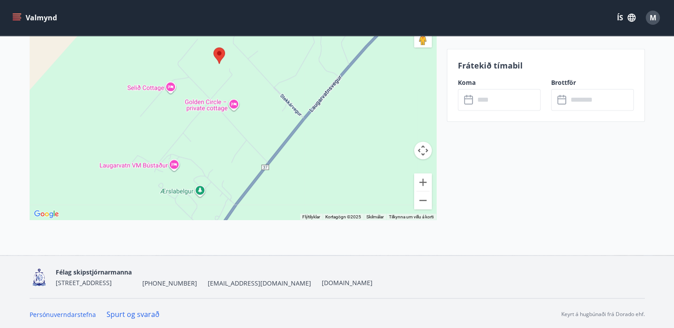 The height and width of the screenshot is (328, 674). What do you see at coordinates (423, 38) in the screenshot?
I see `button: Dragðu Þránd á kortið til að opna Street View` at bounding box center [423, 38].